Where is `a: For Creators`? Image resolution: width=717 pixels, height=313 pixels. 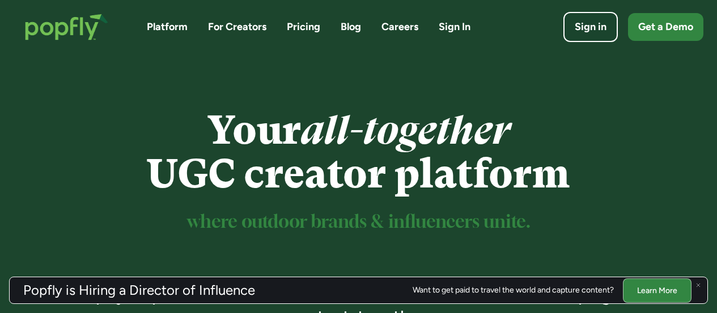
a: For Creators is located at coordinates (237, 27).